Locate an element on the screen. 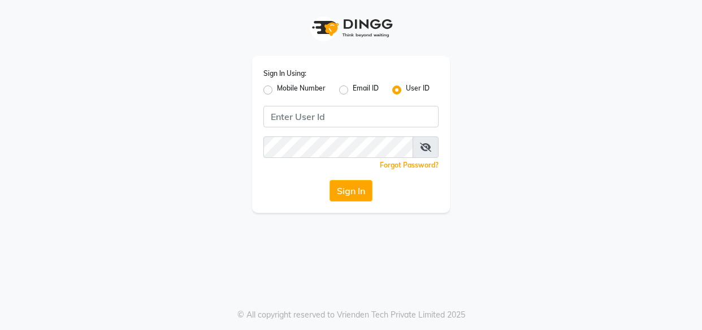 This screenshot has height=330, width=702. label: User ID is located at coordinates (418, 90).